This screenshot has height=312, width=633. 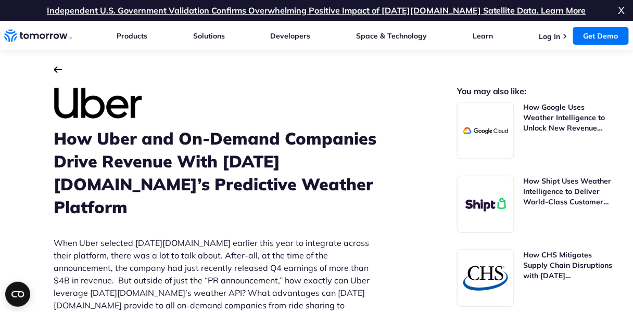 I want to click on a: Learn, so click(x=482, y=36).